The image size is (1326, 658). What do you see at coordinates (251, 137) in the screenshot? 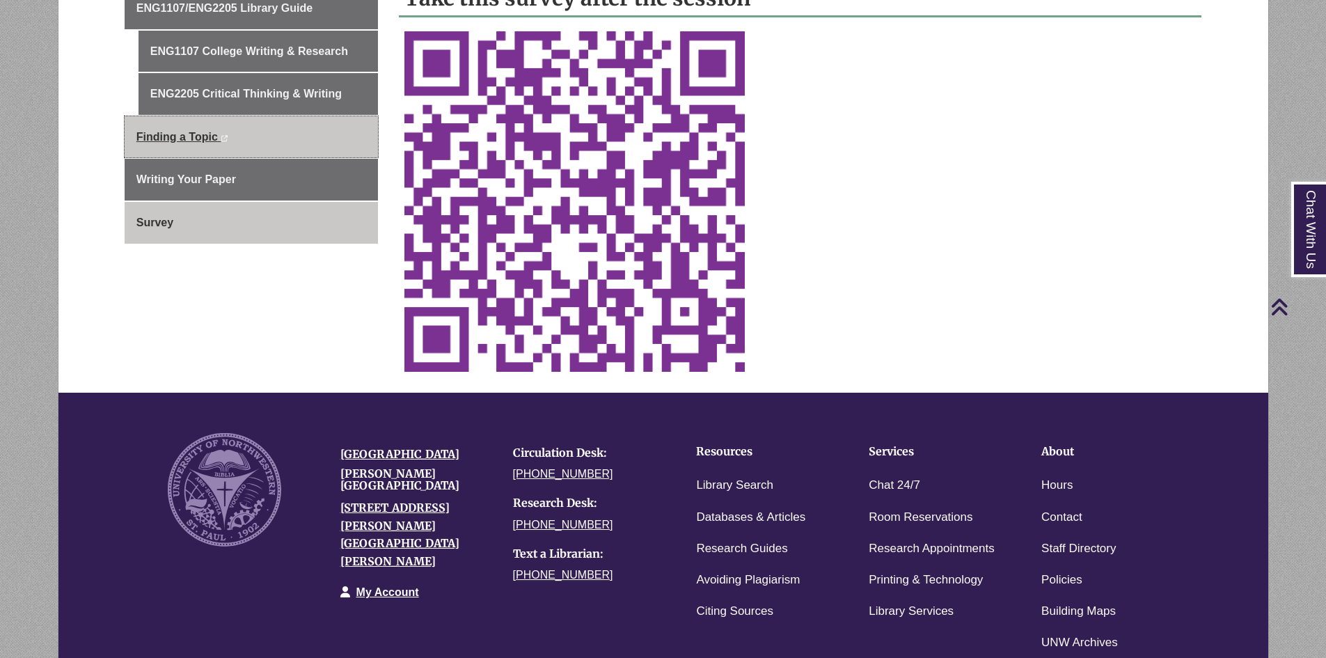
I see `a: Finding a Topic` at bounding box center [251, 137].